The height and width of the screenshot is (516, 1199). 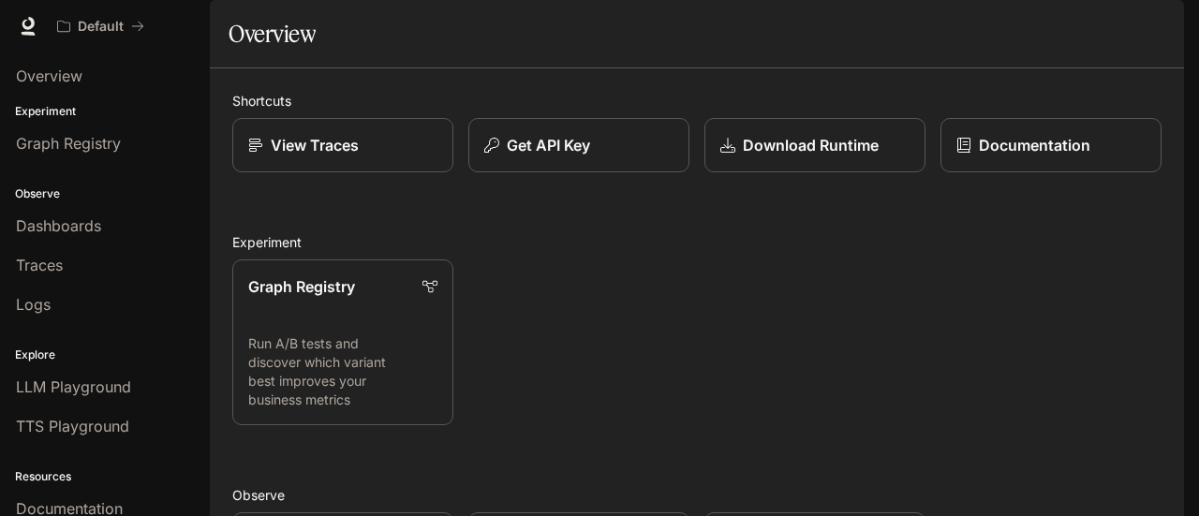 I want to click on h2: Observe, so click(x=697, y=495).